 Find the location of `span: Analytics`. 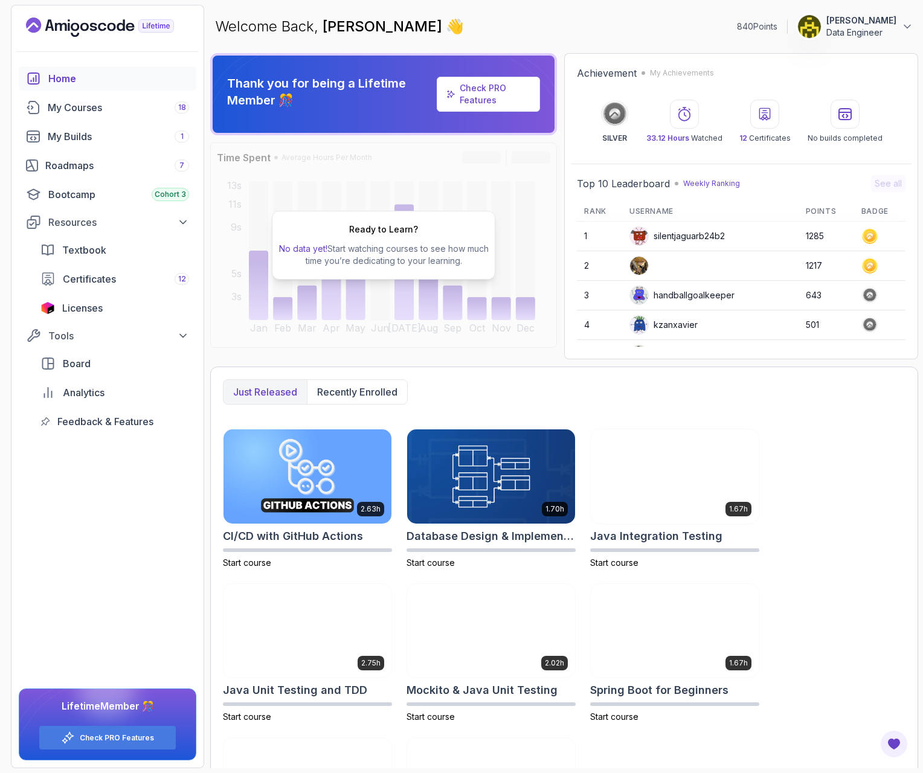

span: Analytics is located at coordinates (83, 393).